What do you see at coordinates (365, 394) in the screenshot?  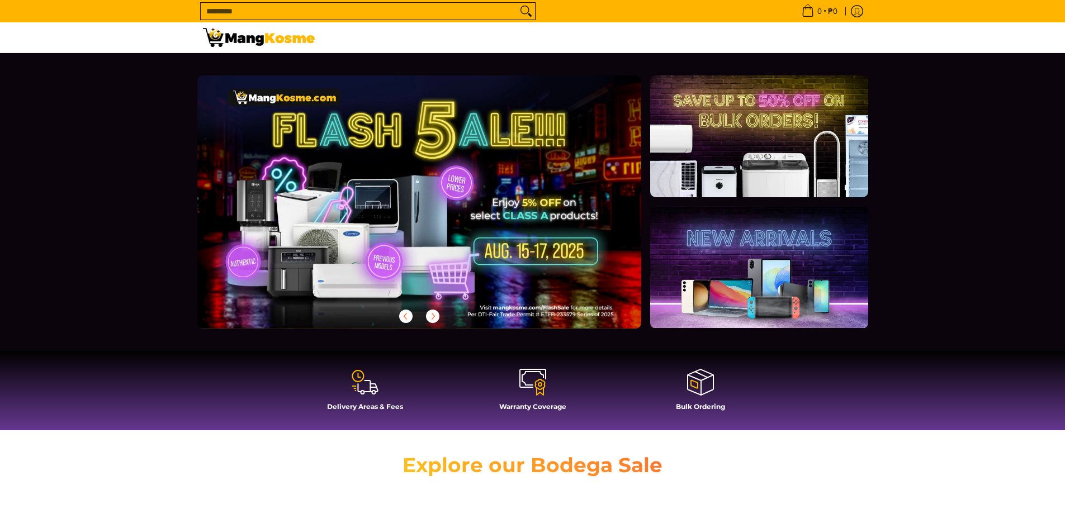 I see `a: Delivery Areas & Fees` at bounding box center [365, 394].